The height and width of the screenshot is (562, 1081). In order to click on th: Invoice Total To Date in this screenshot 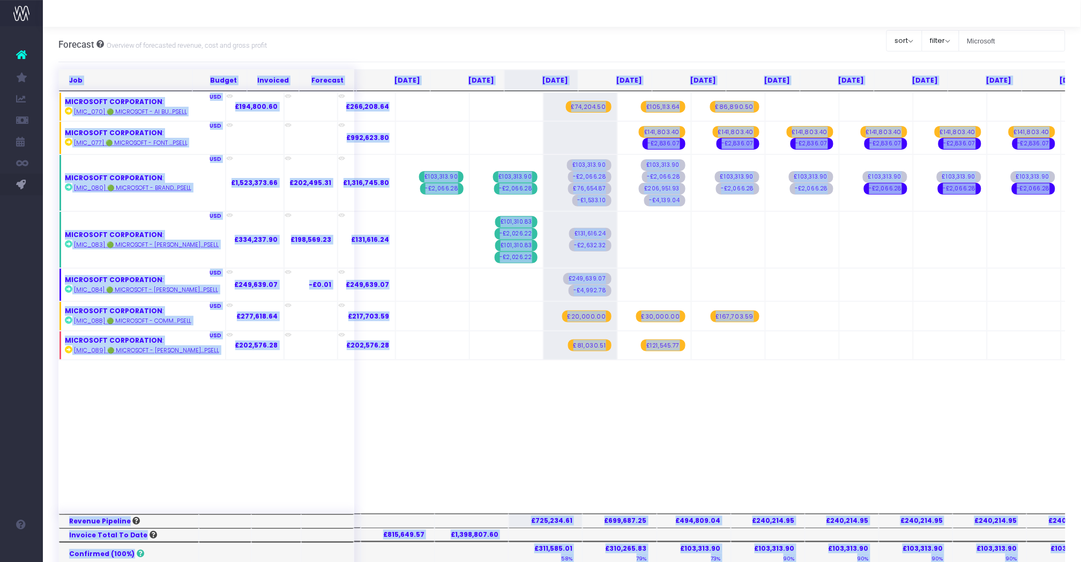, I will do `click(129, 535)`.